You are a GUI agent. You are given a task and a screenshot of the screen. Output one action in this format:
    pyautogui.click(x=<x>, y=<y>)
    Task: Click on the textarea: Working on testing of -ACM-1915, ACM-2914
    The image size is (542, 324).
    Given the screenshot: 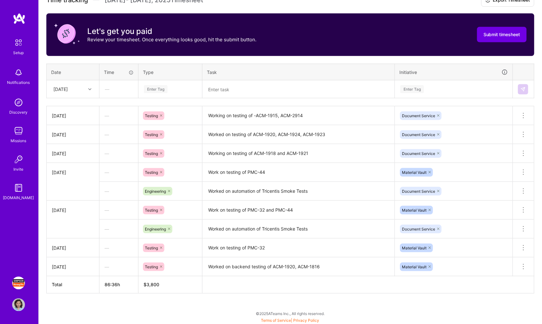 What is the action you would take?
    pyautogui.click(x=298, y=115)
    